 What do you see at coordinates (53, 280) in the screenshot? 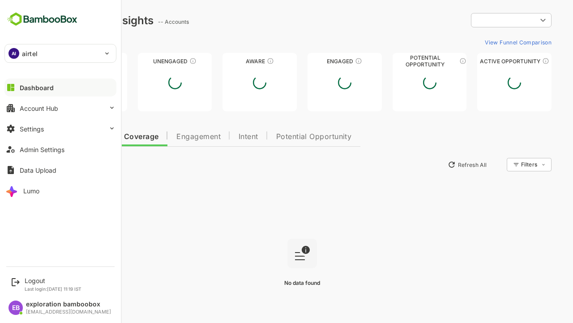
I see `div: Logout` at bounding box center [53, 280].